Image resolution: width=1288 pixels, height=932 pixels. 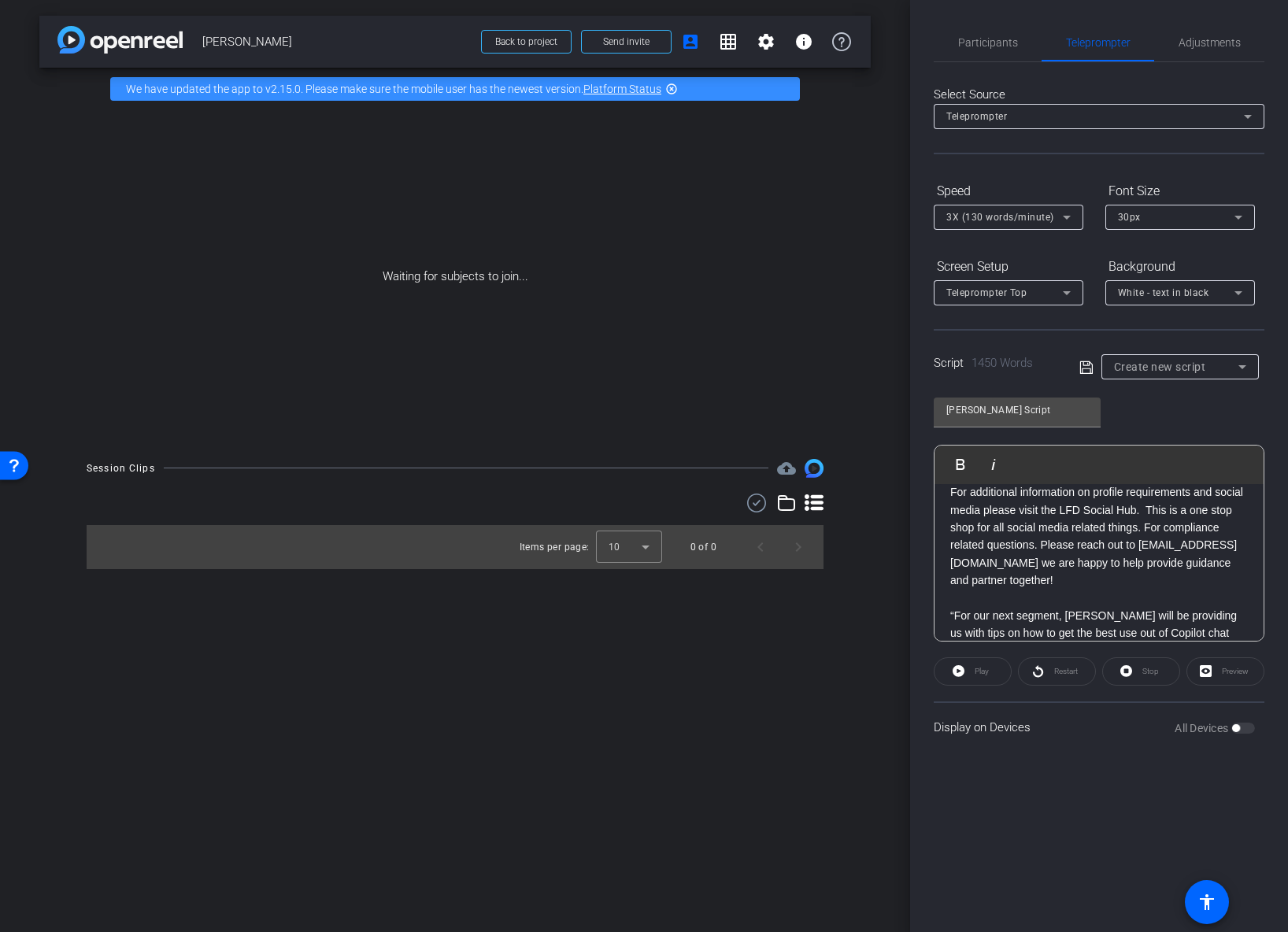 I want to click on div: Select Source, so click(x=1099, y=94).